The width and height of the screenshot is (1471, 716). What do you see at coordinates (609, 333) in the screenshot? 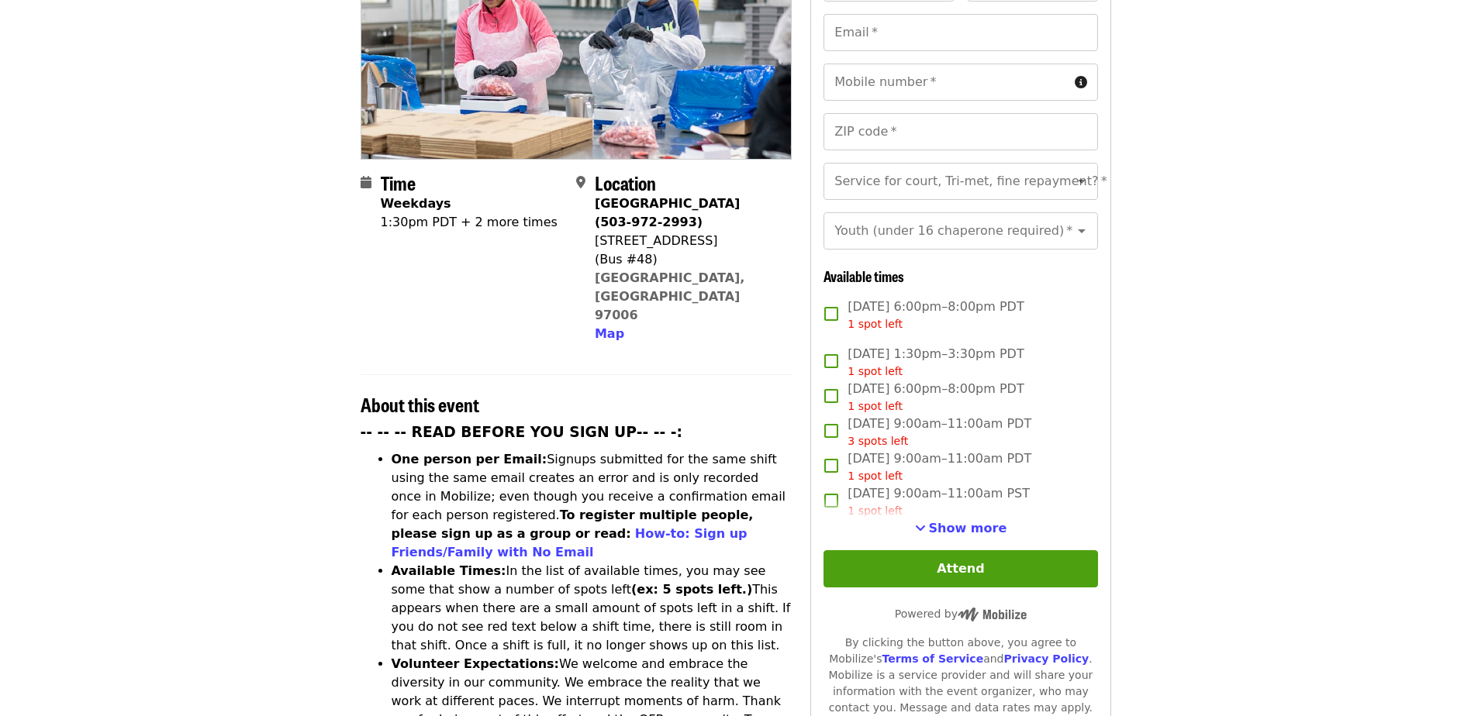
I see `span: Map` at bounding box center [609, 333].